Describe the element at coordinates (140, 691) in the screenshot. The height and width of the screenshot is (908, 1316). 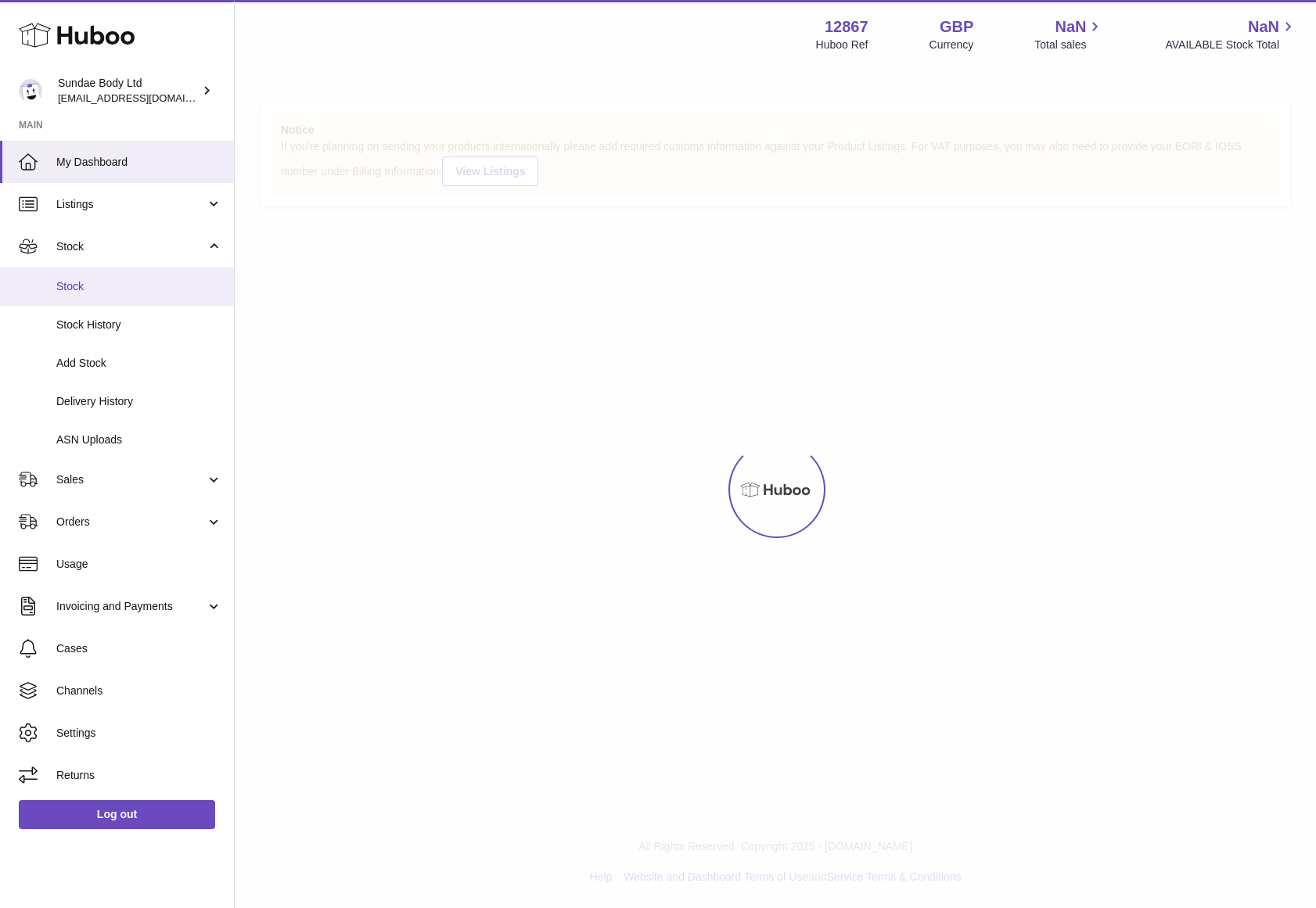
I see `span: Channels` at that location.